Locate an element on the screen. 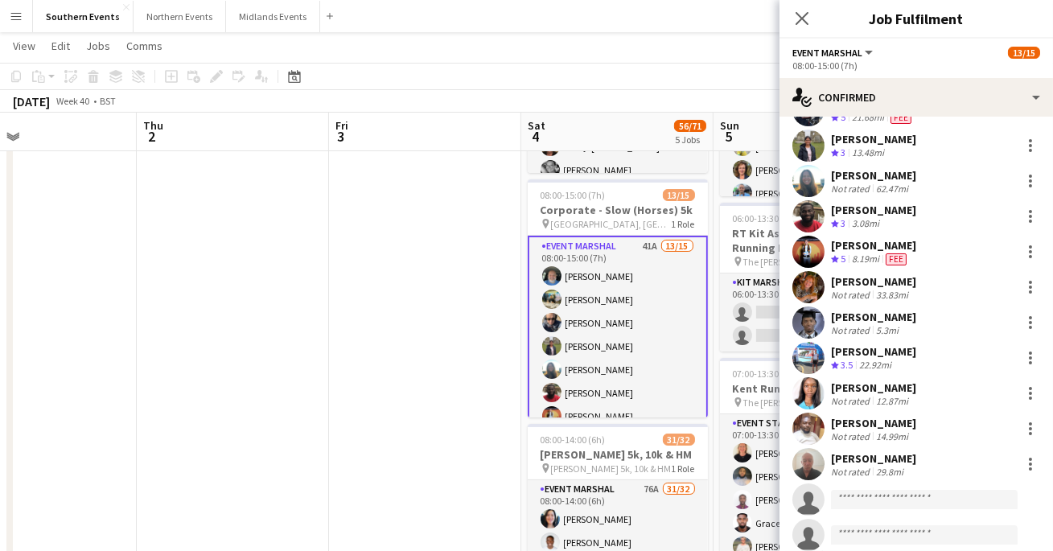 The image size is (1053, 551). h3: RT Kit Assistant Kent Running Festival is located at coordinates (810, 241).